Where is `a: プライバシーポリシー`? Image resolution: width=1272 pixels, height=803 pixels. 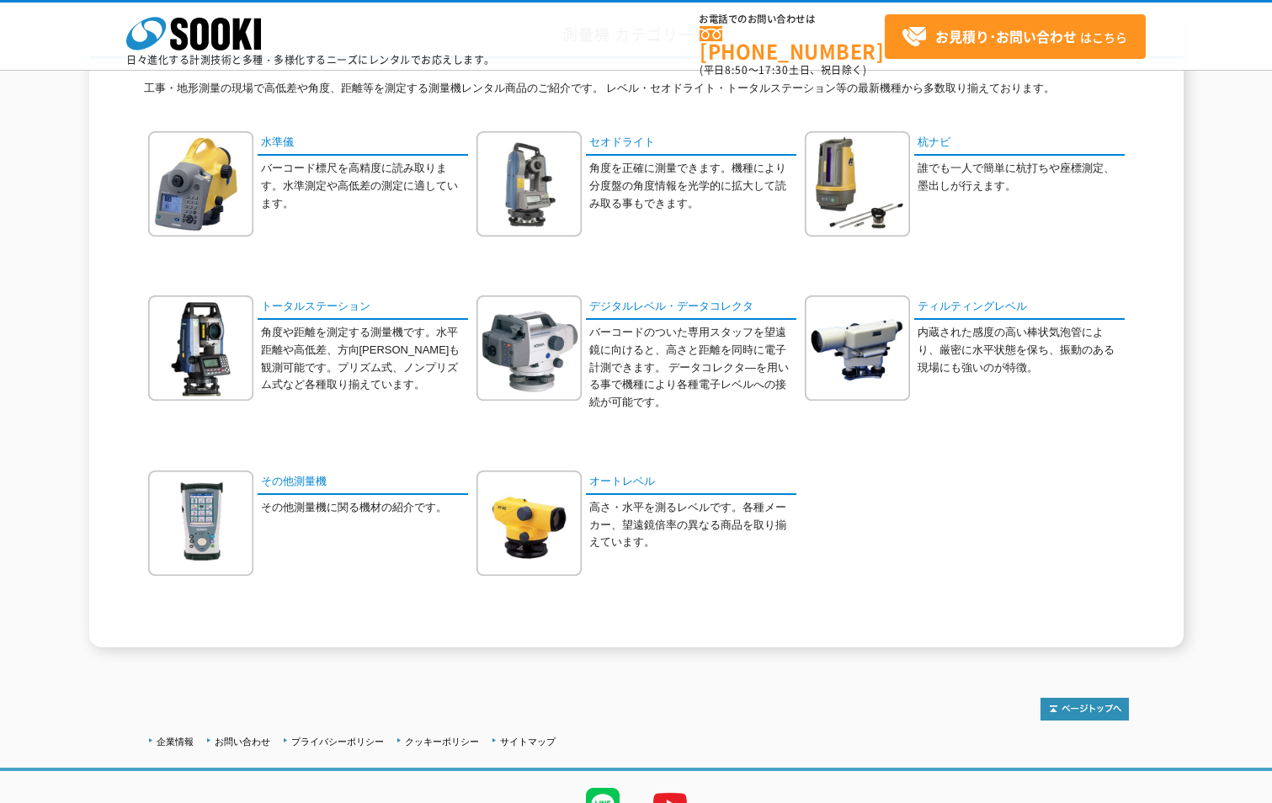
a: プライバシーポリシー is located at coordinates (338, 742).